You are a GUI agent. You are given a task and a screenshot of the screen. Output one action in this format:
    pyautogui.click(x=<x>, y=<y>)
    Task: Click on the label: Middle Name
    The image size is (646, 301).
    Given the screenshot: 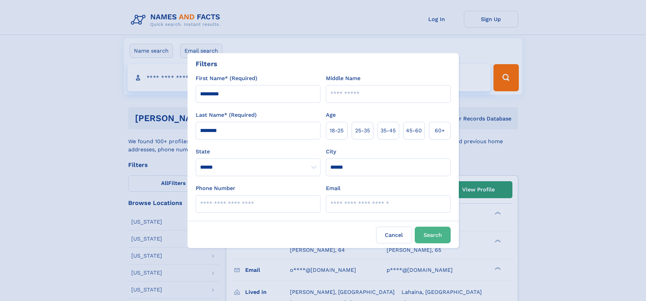 What is the action you would take?
    pyautogui.click(x=343, y=78)
    